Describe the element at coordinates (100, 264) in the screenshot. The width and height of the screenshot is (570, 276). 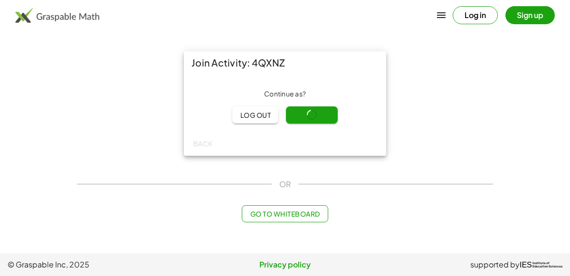
I see `span: © Graspable Inc, 2025` at that location.